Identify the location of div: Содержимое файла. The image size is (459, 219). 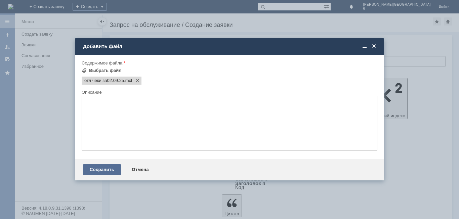
(229, 63).